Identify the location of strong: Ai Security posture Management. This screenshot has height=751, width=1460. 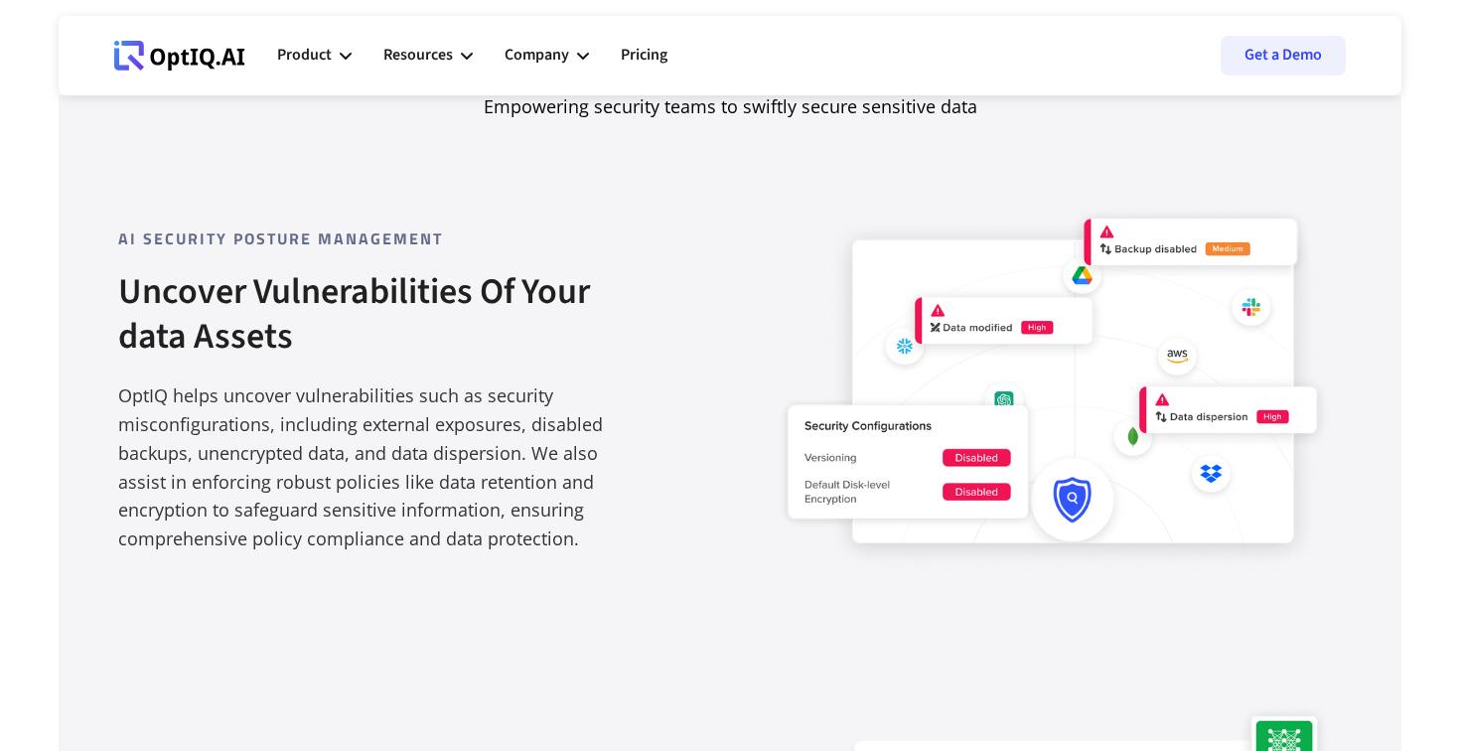
(280, 238).